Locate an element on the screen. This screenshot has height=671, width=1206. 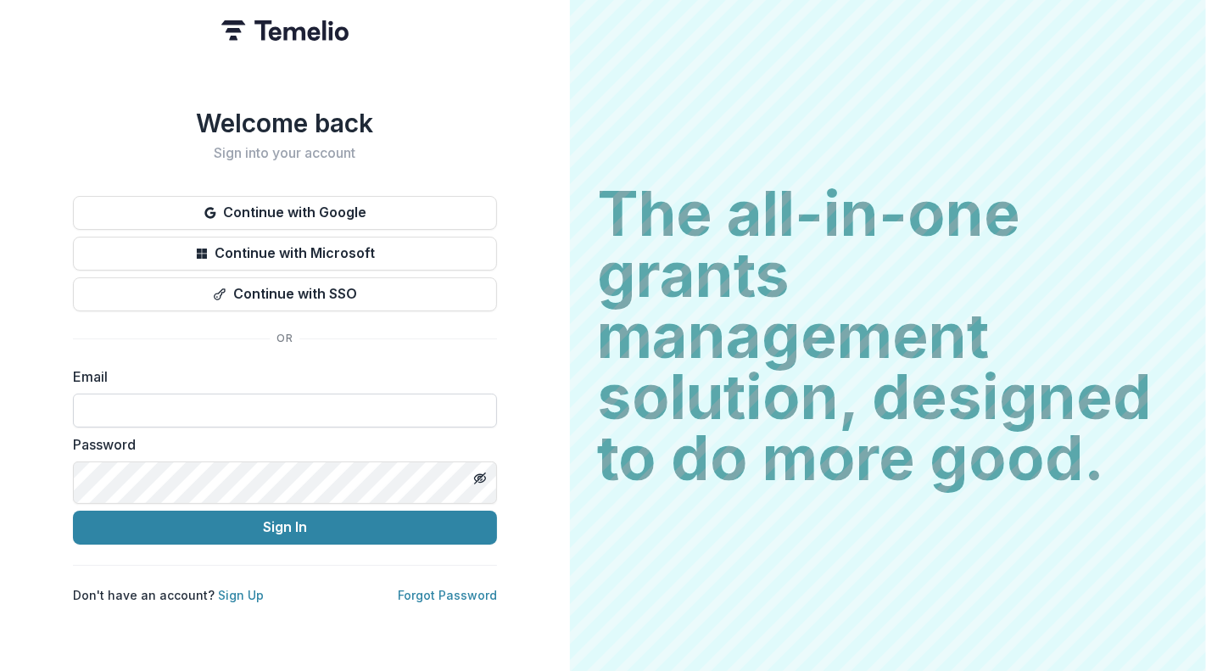
h2: Sign into your account is located at coordinates (285, 153).